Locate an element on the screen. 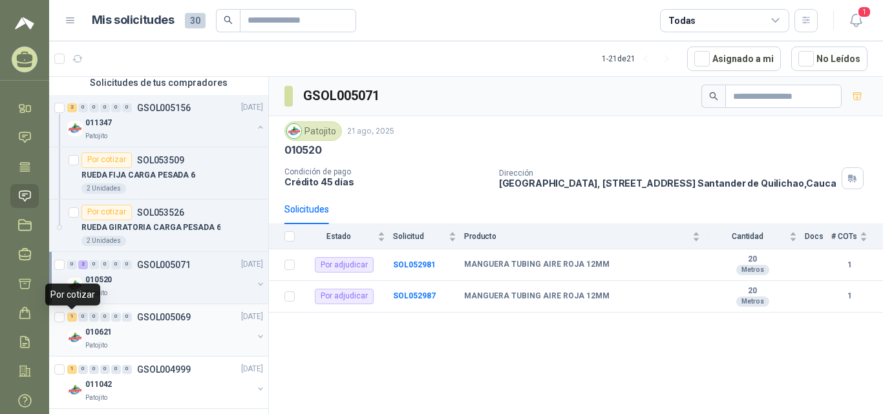 The width and height of the screenshot is (883, 414). a: SOL052981 is located at coordinates (414, 265).